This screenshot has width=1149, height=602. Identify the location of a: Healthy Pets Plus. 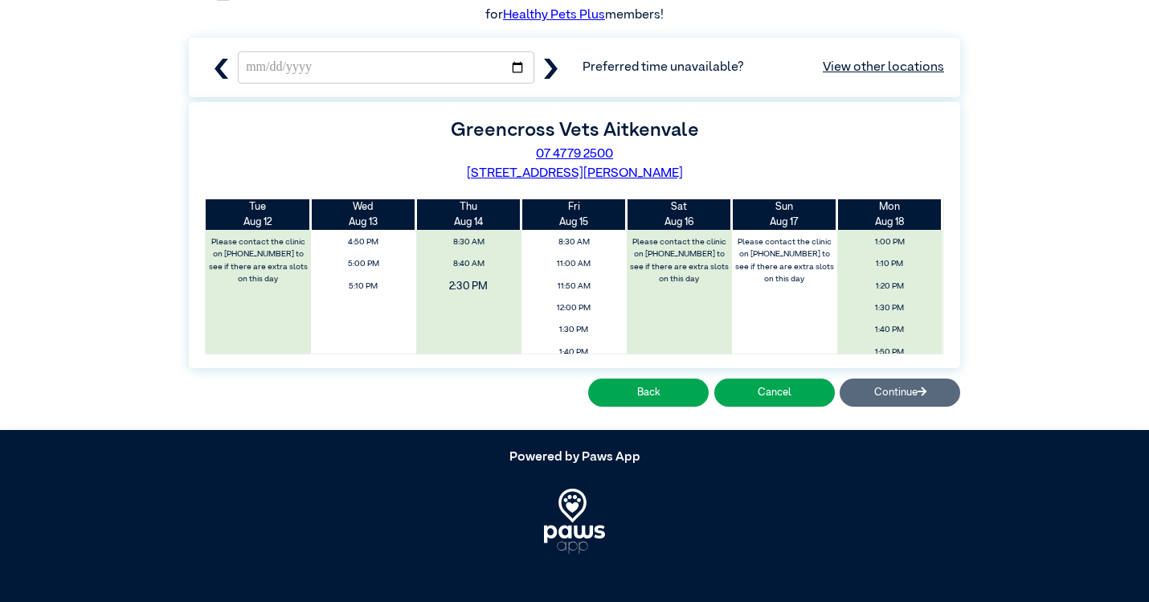
(554, 15).